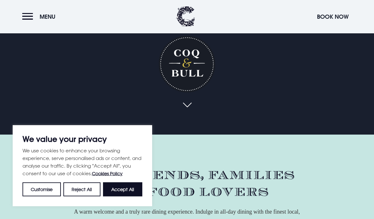 This screenshot has height=219, width=374. Describe the element at coordinates (42, 189) in the screenshot. I see `button: Customise` at that location.